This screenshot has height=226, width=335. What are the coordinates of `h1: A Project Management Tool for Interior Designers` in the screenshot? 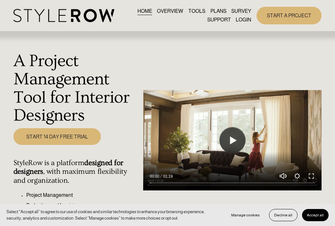 It's located at (76, 88).